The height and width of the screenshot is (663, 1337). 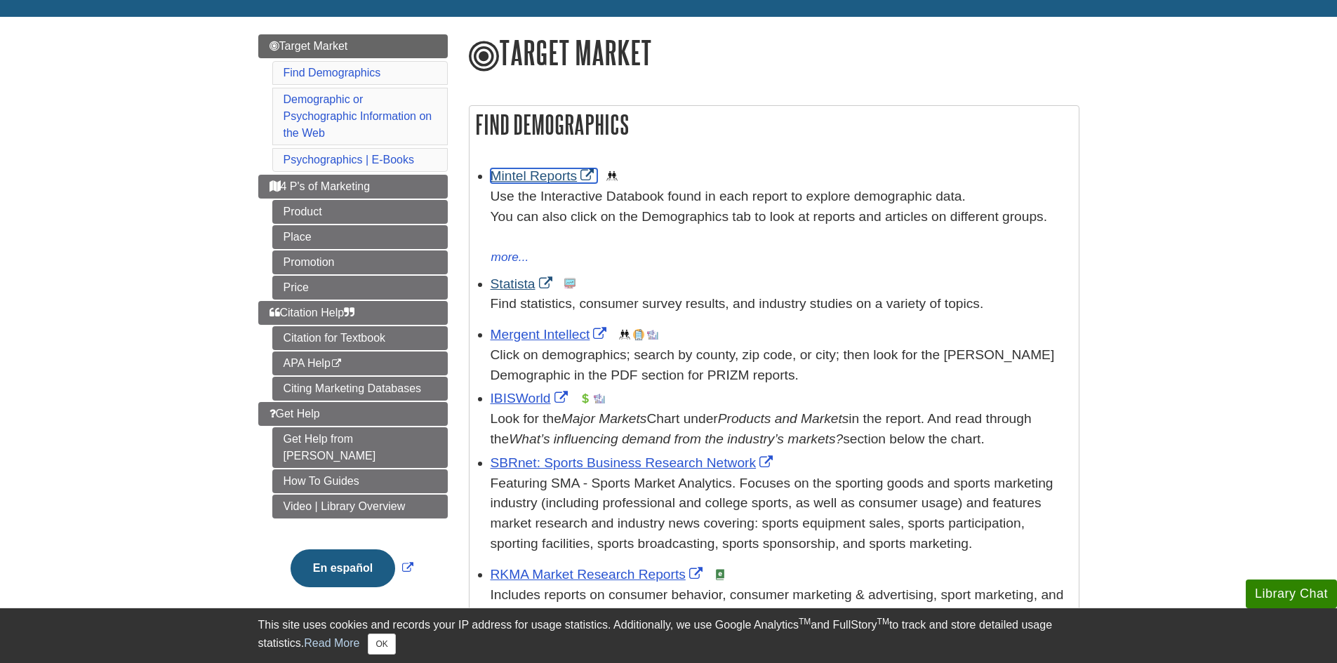 What do you see at coordinates (360, 507) in the screenshot?
I see `a: Video | Library Overview` at bounding box center [360, 507].